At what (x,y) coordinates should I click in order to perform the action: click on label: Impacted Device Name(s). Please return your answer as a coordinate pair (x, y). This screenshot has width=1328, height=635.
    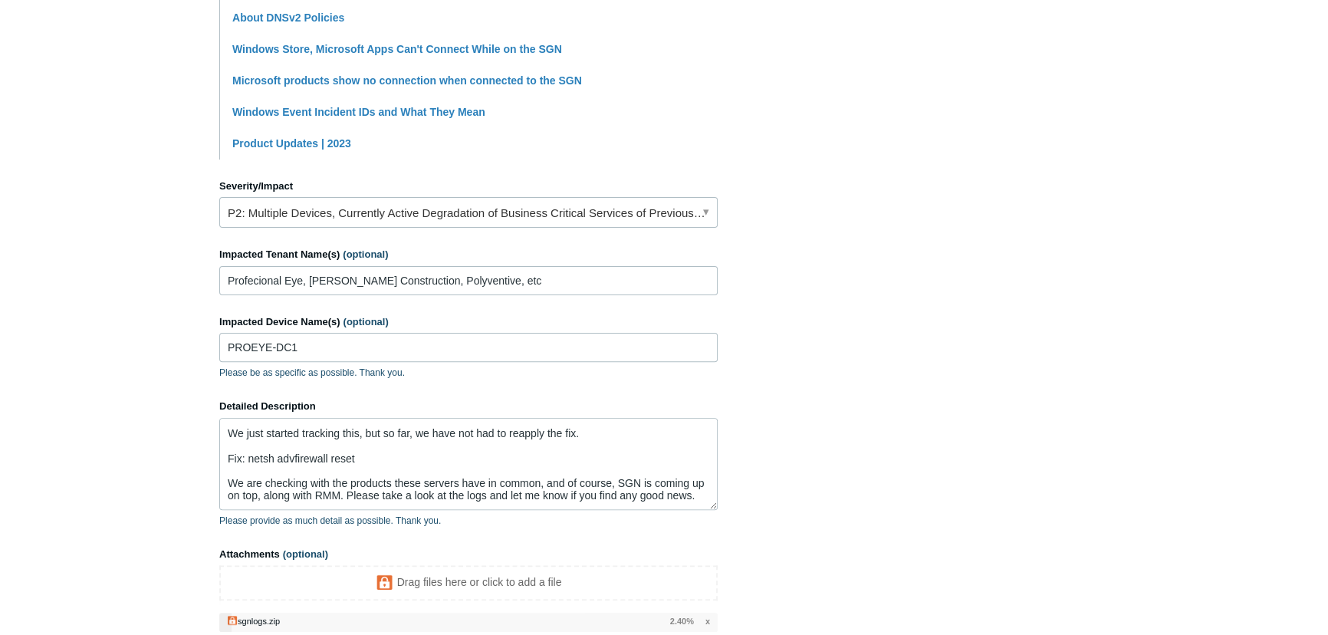
    Looking at the image, I should click on (468, 322).